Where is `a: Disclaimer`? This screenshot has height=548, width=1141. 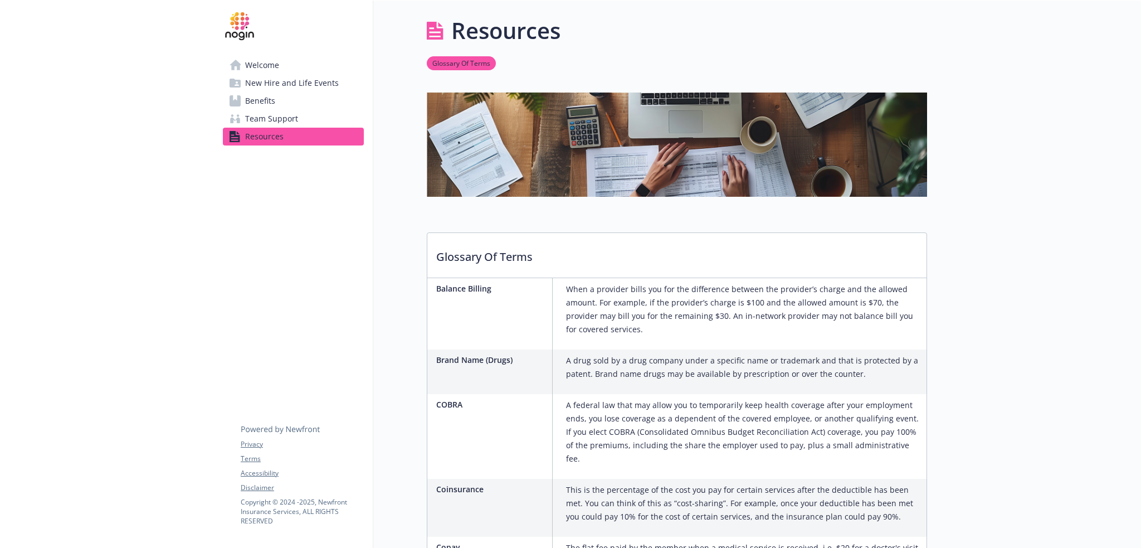 a: Disclaimer is located at coordinates (302, 488).